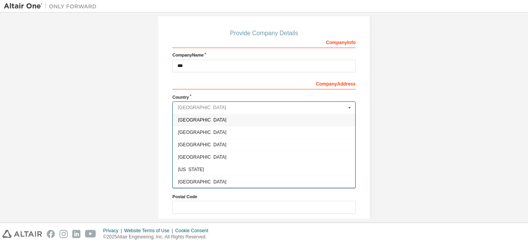 The width and height of the screenshot is (528, 245). Describe the element at coordinates (264, 97) in the screenshot. I see `label: Country` at that location.